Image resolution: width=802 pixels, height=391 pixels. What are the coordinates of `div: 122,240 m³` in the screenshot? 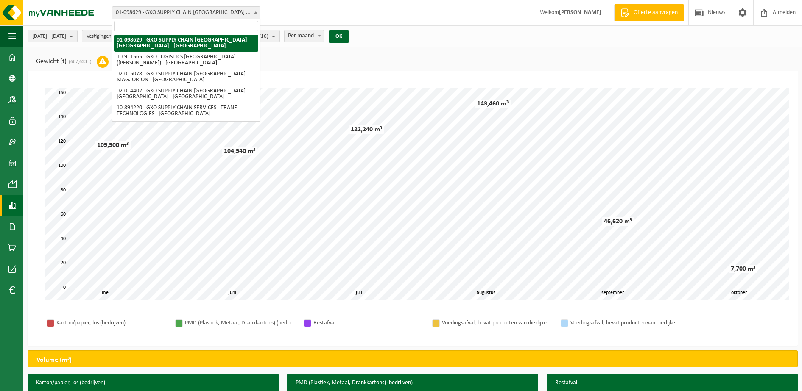 It's located at (366, 130).